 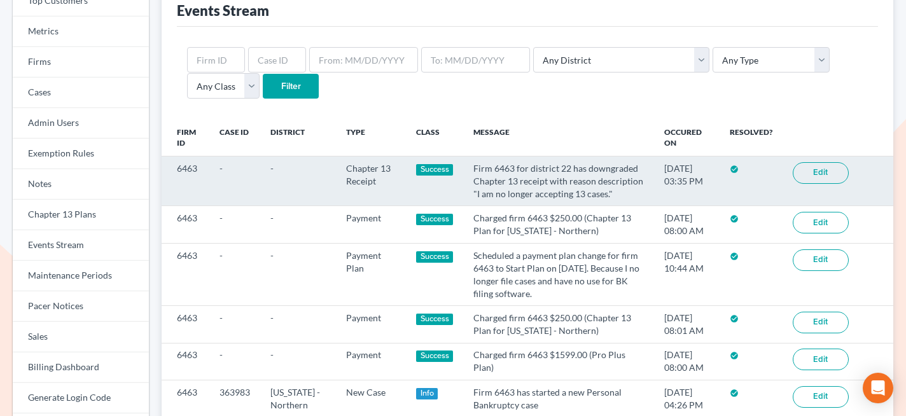 I want to click on th: Case ID, so click(x=235, y=138).